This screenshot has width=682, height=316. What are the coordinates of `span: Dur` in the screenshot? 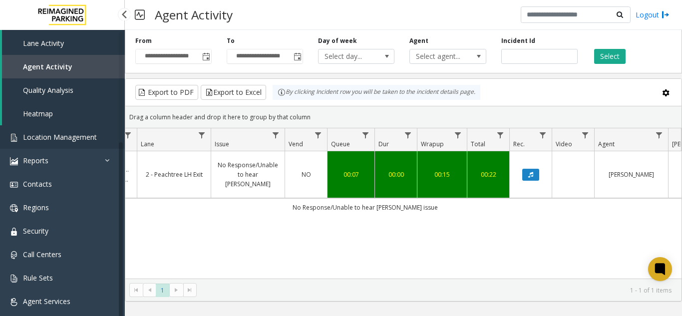 It's located at (384, 144).